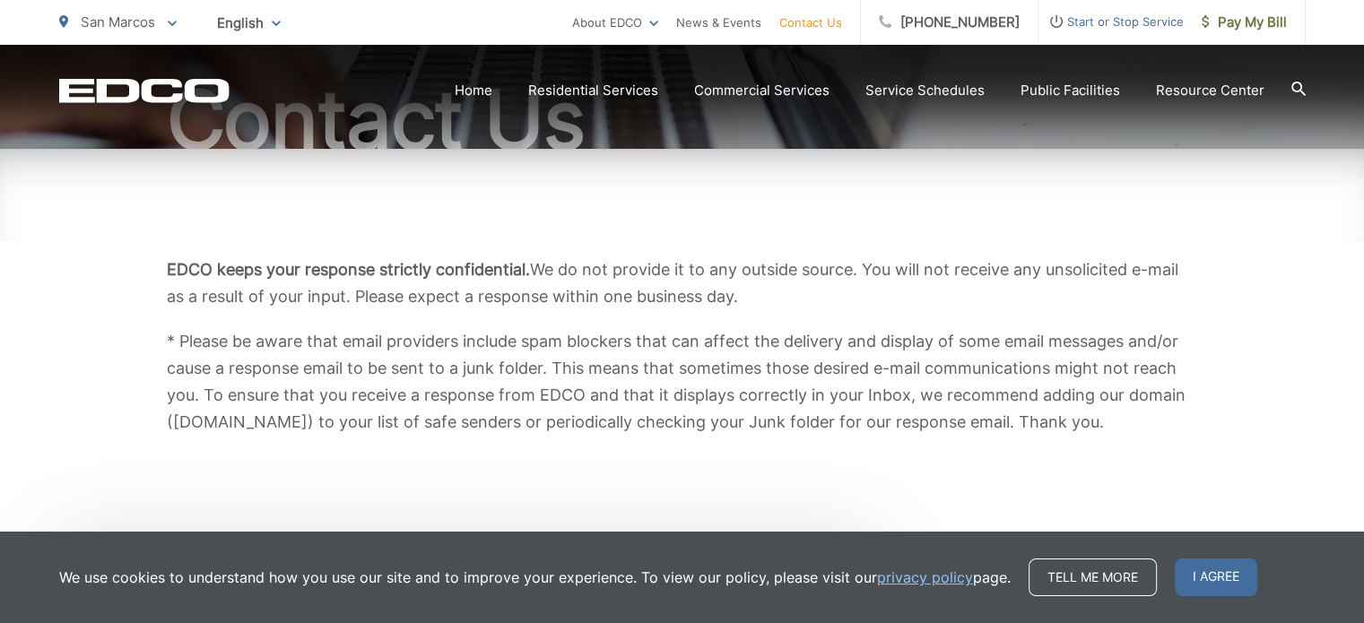 The height and width of the screenshot is (623, 1364). I want to click on a: privacy policy, so click(925, 578).